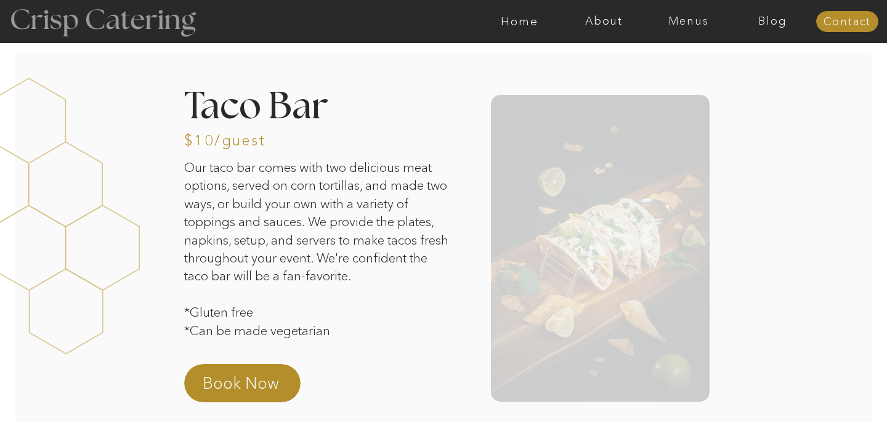 Image resolution: width=887 pixels, height=422 pixels. I want to click on nav: Blog, so click(773, 22).